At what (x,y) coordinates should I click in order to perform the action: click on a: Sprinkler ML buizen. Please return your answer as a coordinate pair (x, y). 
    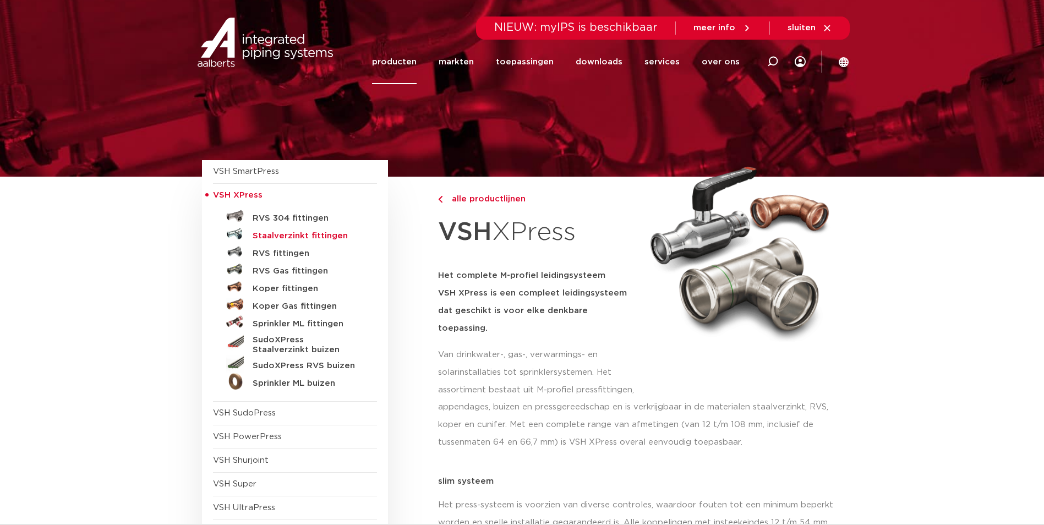
    Looking at the image, I should click on (295, 381).